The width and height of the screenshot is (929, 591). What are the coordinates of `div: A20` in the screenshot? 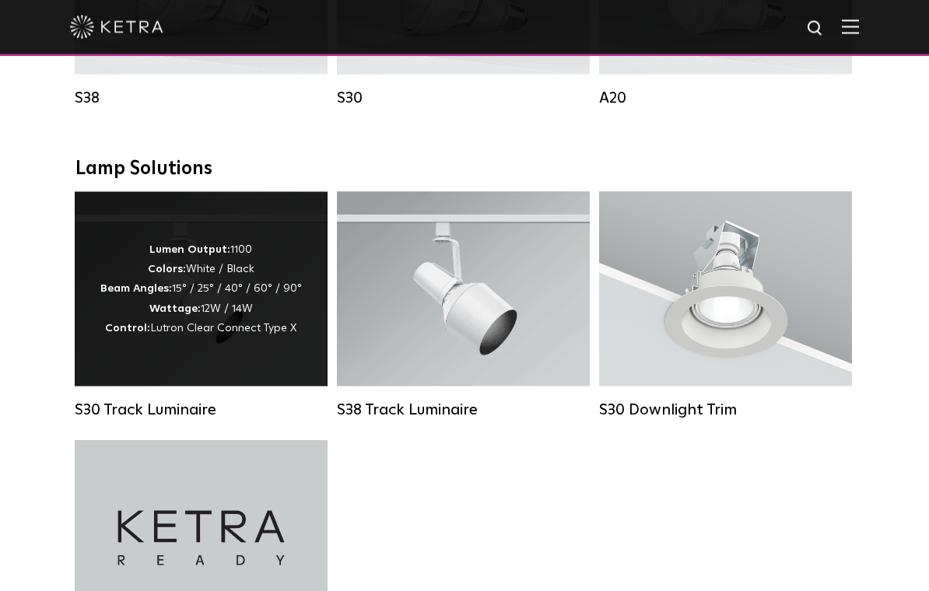 It's located at (725, 98).